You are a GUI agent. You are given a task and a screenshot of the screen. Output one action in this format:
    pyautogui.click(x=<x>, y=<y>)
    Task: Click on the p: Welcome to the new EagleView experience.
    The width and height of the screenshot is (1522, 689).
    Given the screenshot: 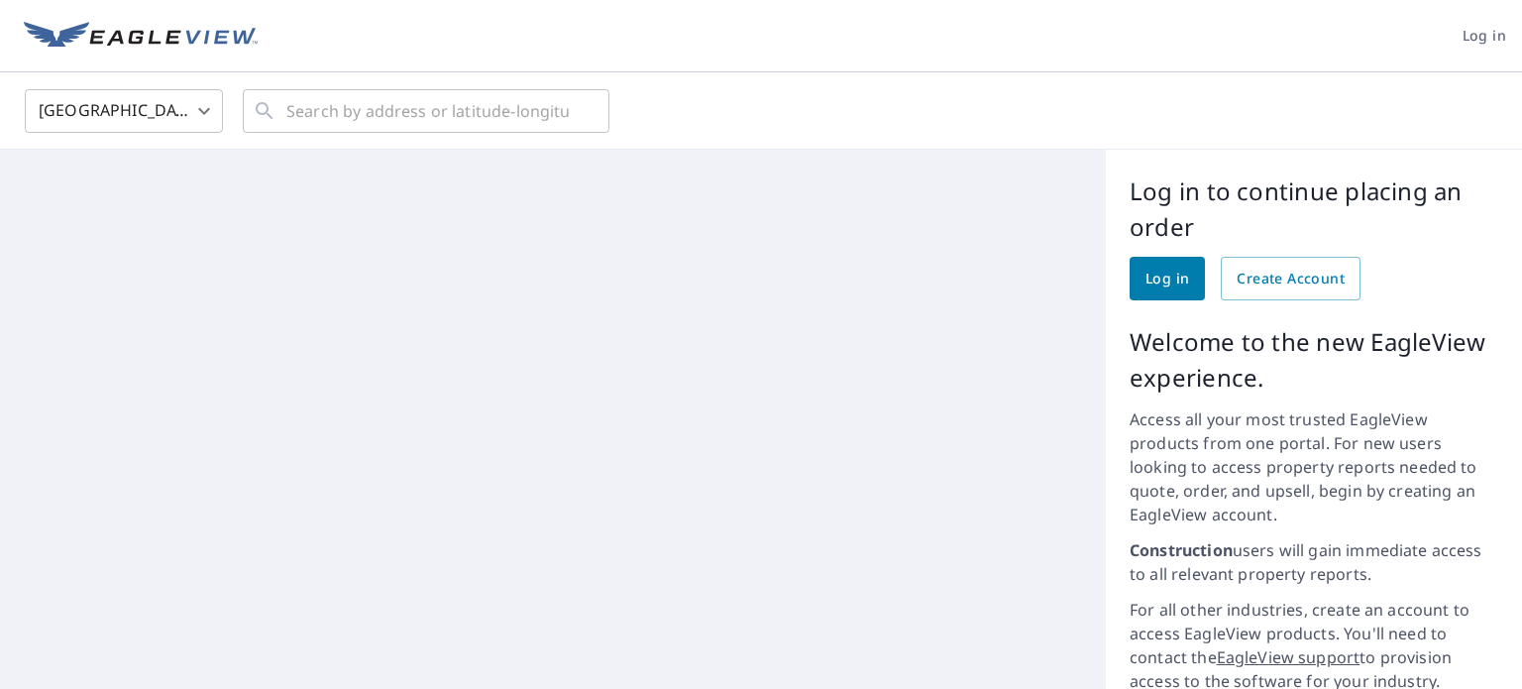 What is the action you would take?
    pyautogui.click(x=1314, y=360)
    